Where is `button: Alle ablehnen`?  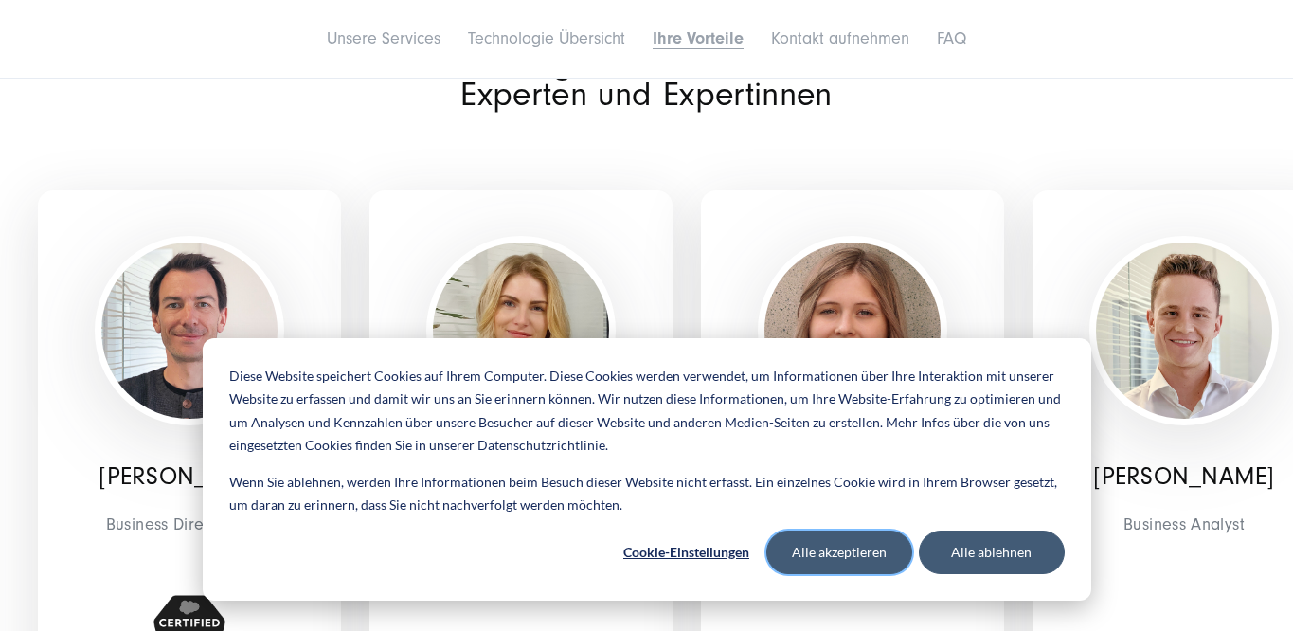
button: Alle ablehnen is located at coordinates (992, 552).